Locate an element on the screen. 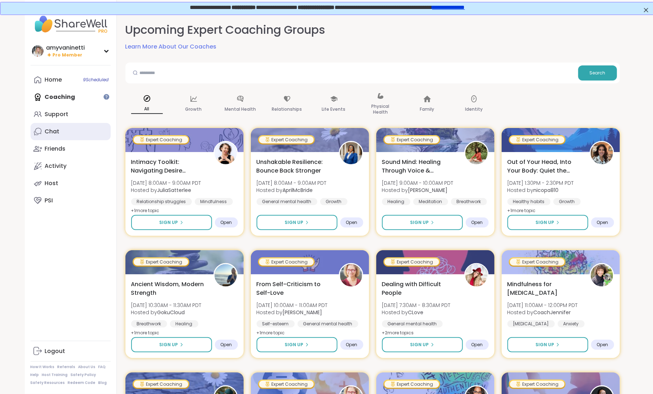  a: Blog is located at coordinates (103, 383).